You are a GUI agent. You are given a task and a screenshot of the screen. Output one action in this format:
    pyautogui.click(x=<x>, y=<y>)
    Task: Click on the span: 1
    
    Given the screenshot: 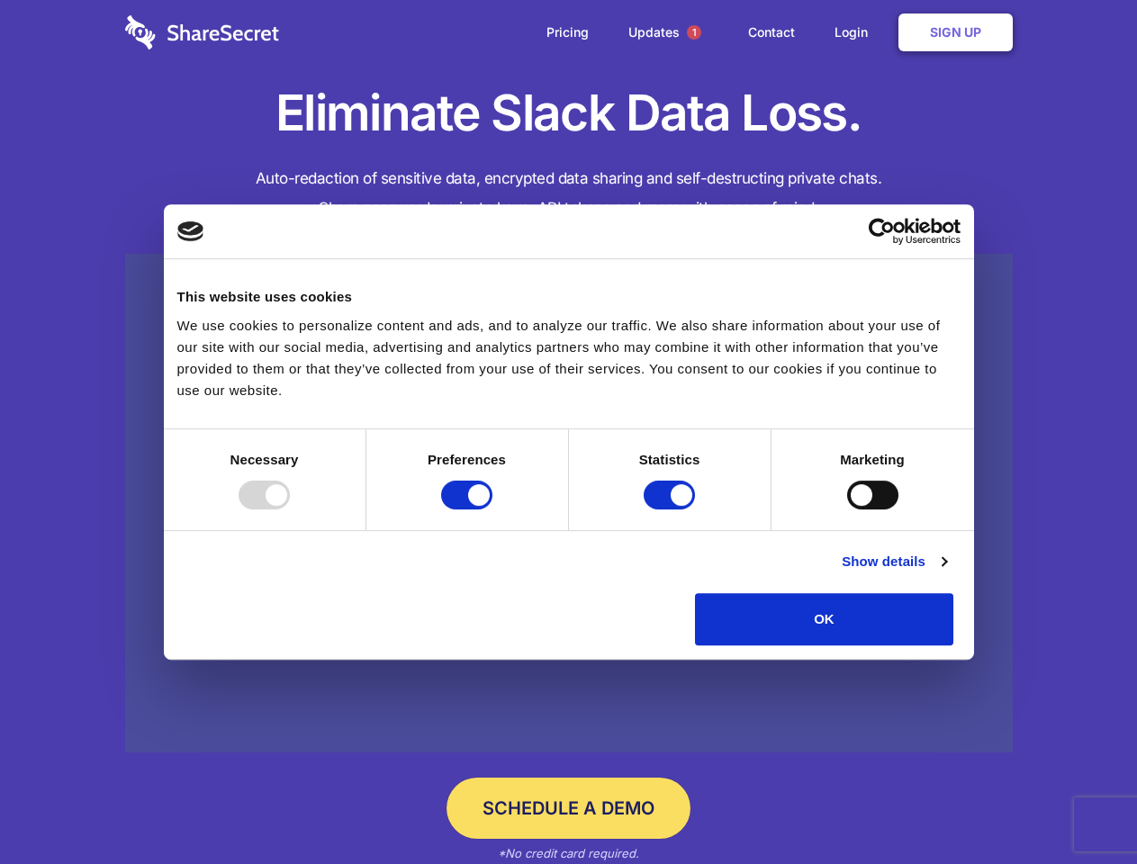 What is the action you would take?
    pyautogui.click(x=694, y=32)
    